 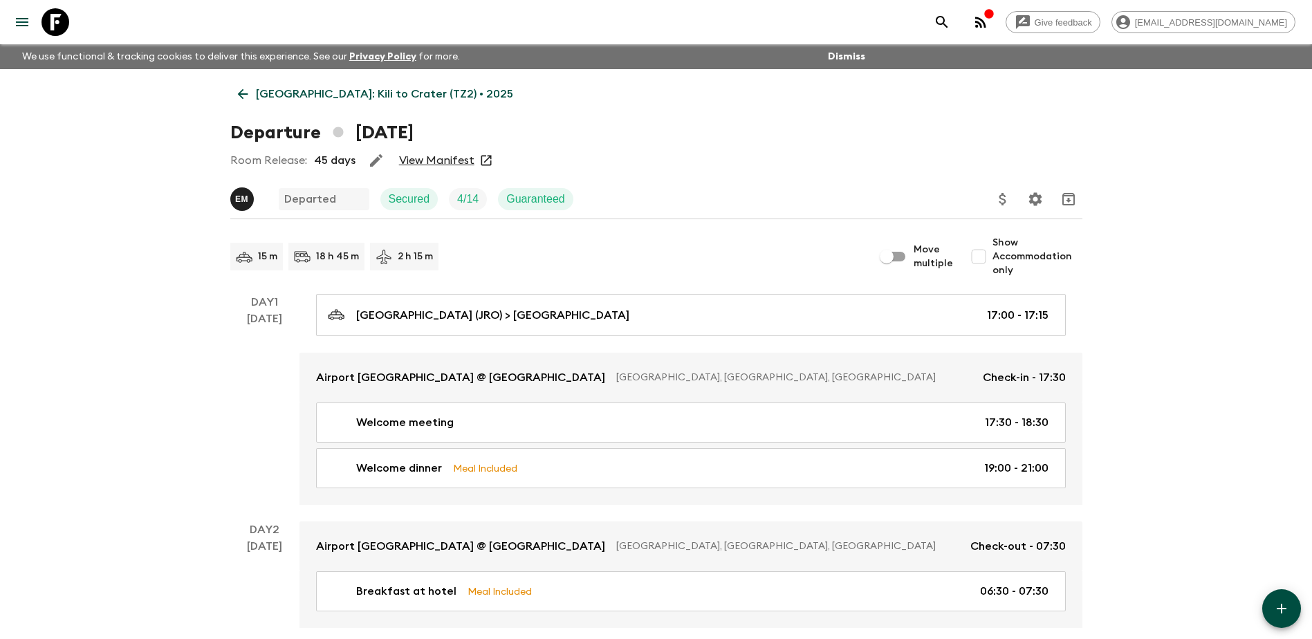 I want to click on p: 19:00 - 21:00, so click(x=1016, y=468).